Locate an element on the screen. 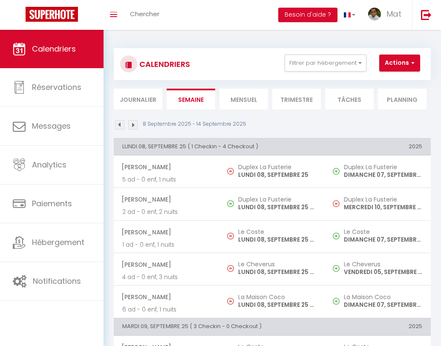 The width and height of the screenshot is (441, 346). span: Hébergement is located at coordinates (58, 242).